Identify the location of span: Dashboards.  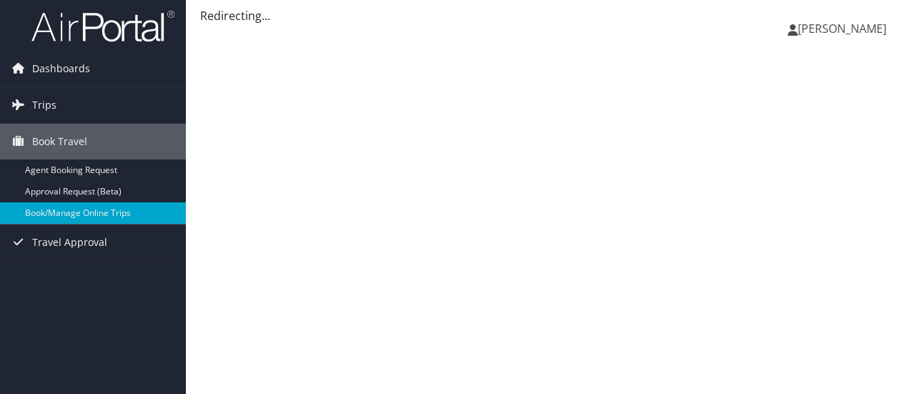
(61, 69).